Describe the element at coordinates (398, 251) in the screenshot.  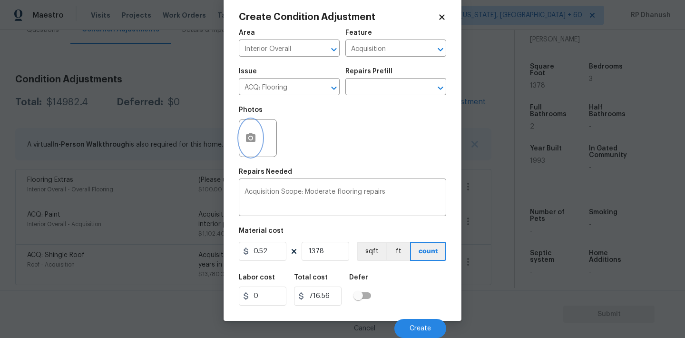
I see `button: ft` at that location.